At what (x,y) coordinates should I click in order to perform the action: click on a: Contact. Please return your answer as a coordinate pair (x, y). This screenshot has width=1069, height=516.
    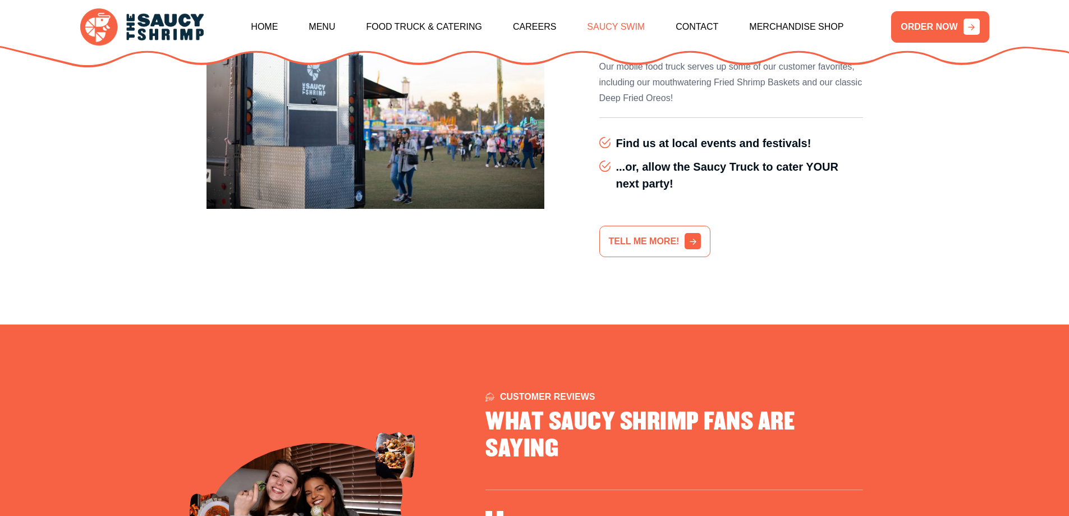
    Looking at the image, I should click on (697, 27).